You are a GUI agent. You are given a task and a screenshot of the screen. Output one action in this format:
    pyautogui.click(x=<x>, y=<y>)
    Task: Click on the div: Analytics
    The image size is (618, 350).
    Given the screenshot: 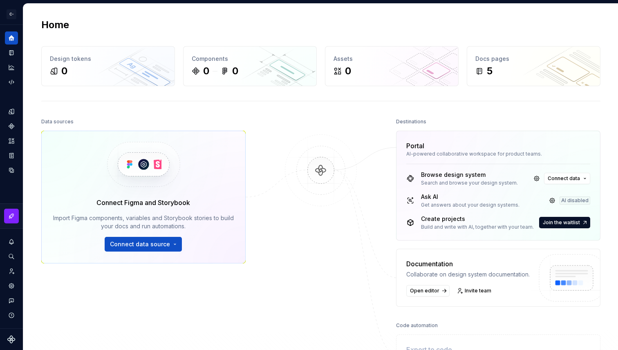 What is the action you would take?
    pyautogui.click(x=11, y=67)
    